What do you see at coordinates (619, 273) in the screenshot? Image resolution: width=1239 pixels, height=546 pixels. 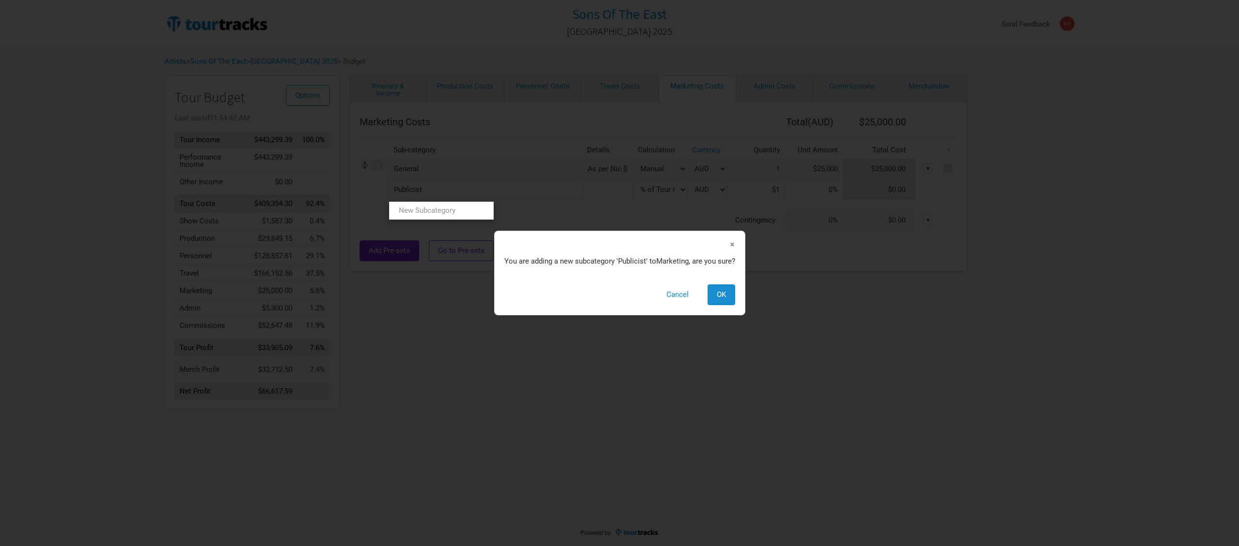 I see `div: You are adding a new subcategory ' Publicist ' to Marketing , are you sure?` at bounding box center [619, 273].